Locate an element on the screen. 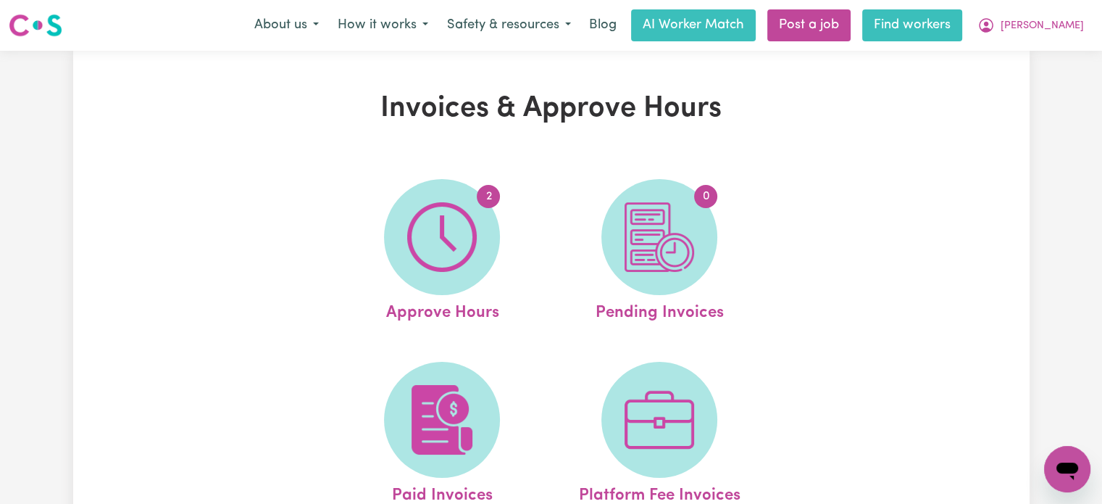  button: How it works is located at coordinates (383, 25).